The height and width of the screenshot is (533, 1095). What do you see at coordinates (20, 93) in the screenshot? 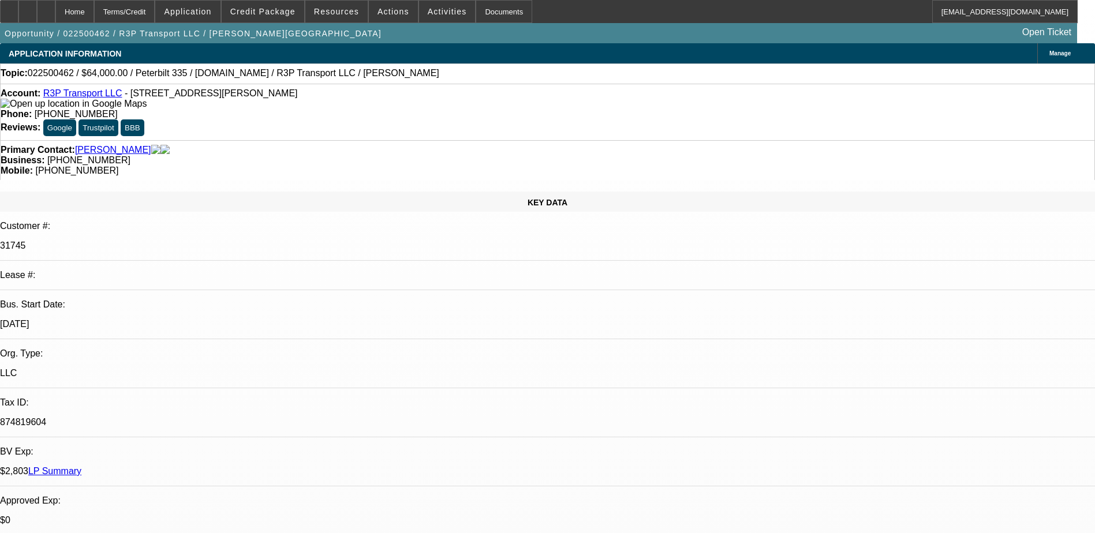
I see `strong: Account:` at bounding box center [20, 93].